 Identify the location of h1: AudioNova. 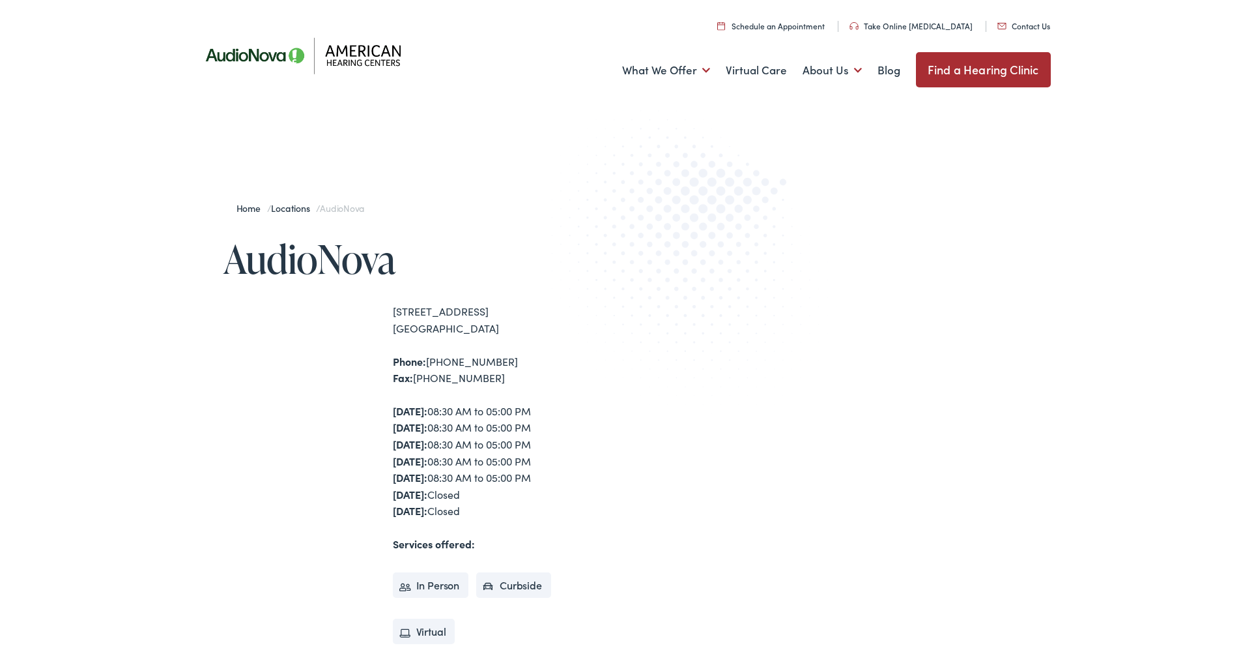
(422, 259).